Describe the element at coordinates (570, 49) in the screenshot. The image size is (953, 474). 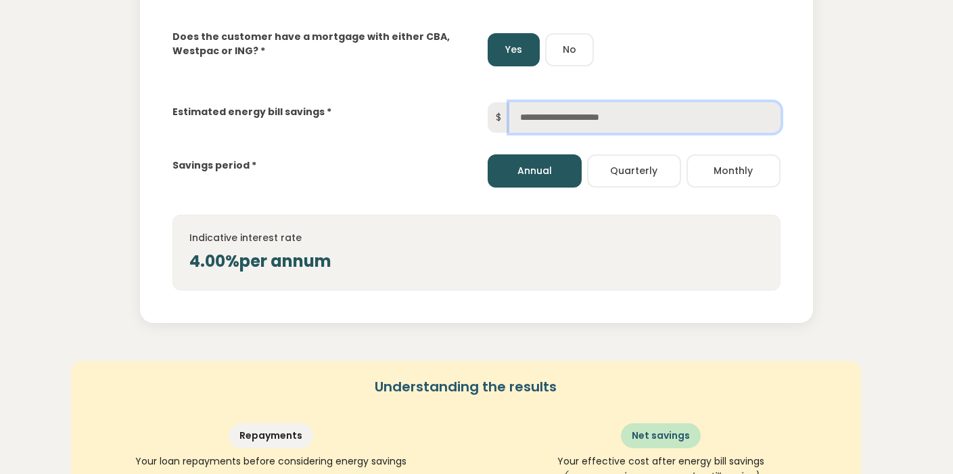
I see `button: No` at that location.